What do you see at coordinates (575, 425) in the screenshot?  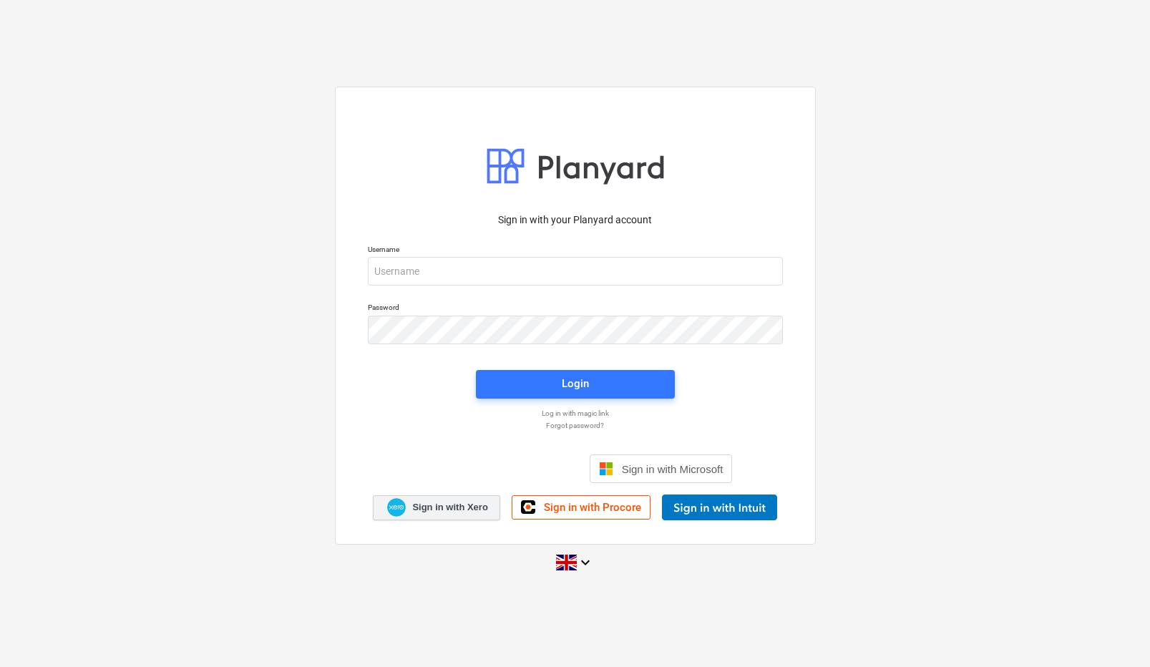 I see `a: Forgot password?` at bounding box center [575, 425].